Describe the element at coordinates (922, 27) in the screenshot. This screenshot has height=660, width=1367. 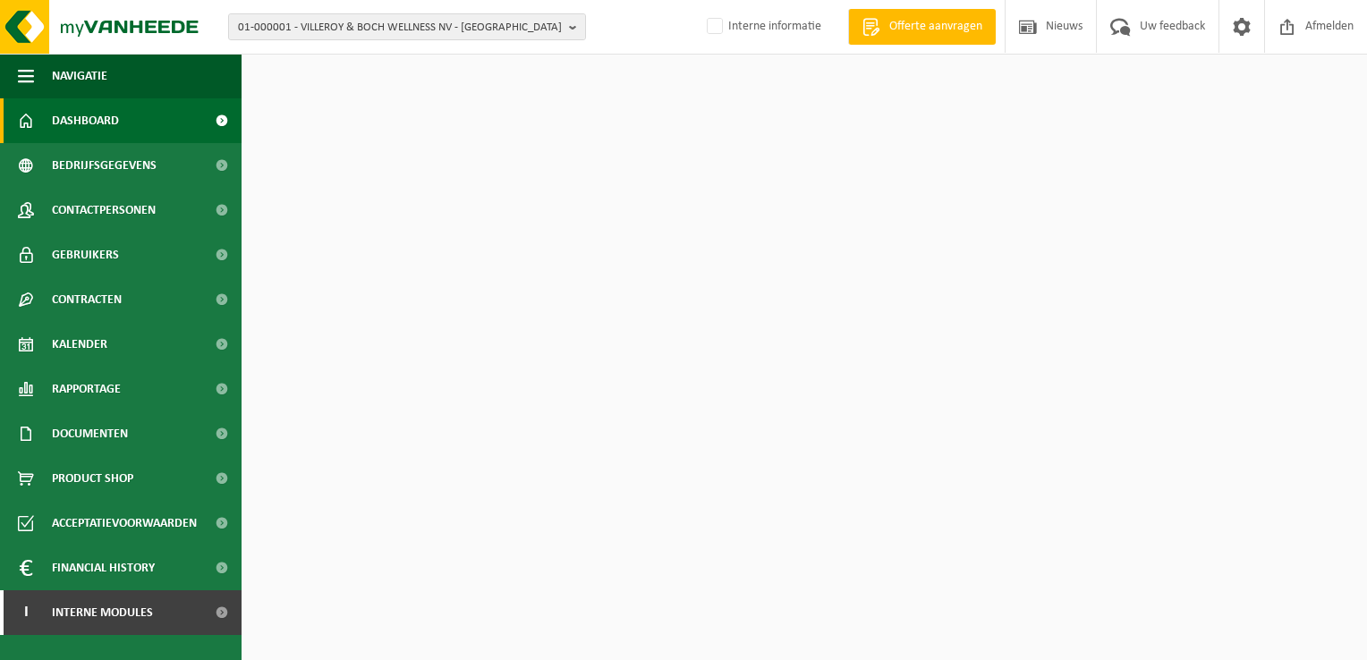
I see `a: Offerte aanvragen` at that location.